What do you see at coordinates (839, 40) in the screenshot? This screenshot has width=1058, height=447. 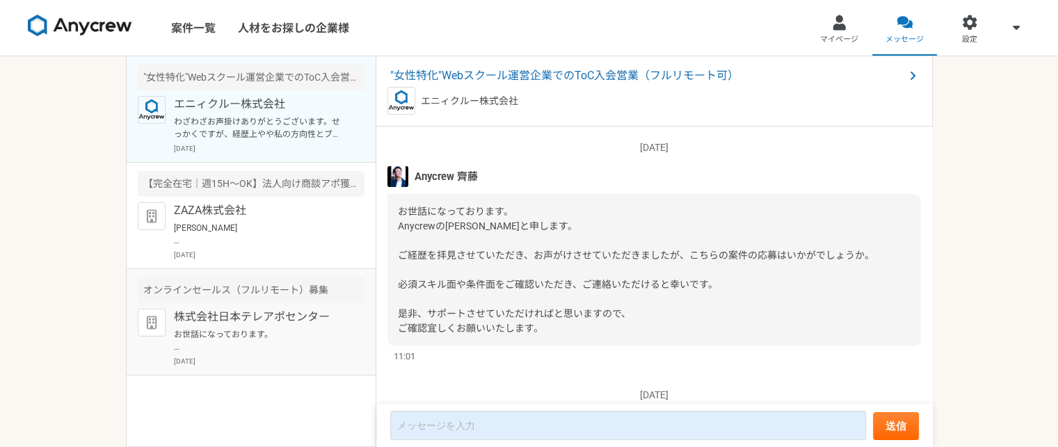 I see `span: マイページ` at bounding box center [839, 40].